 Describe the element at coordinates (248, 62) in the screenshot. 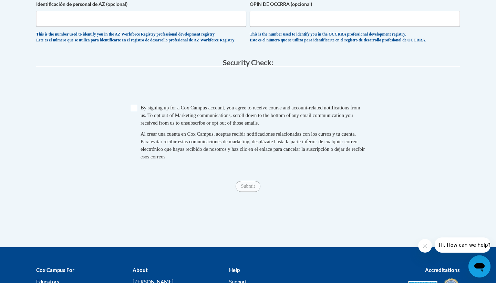

I see `span: Security Check:` at that location.